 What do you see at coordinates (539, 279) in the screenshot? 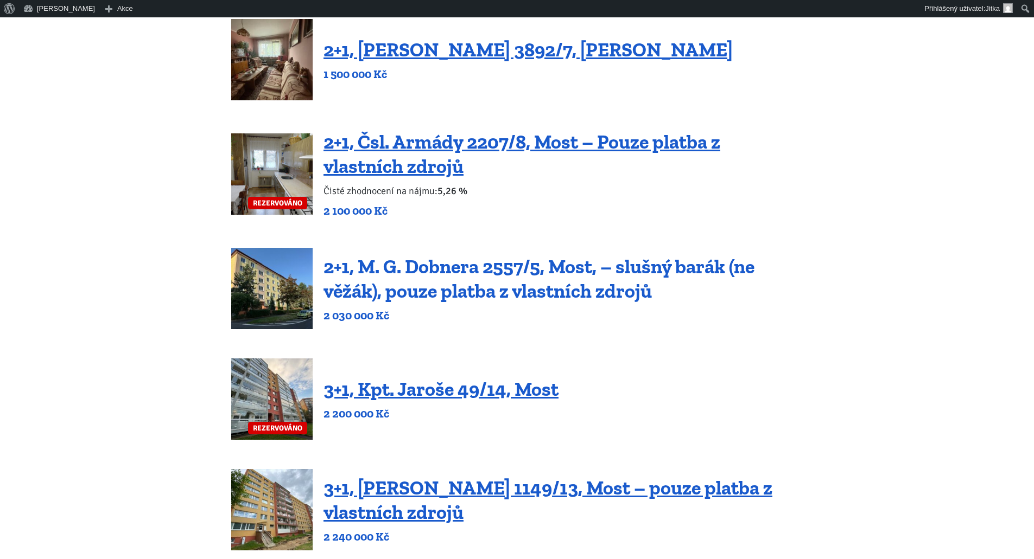
I see `a: 2+1, M. G. Dobnera 2557/5, Most, – slušný barák (ne věžák), pouze platba z vlastních zdrojů` at bounding box center [539, 279].